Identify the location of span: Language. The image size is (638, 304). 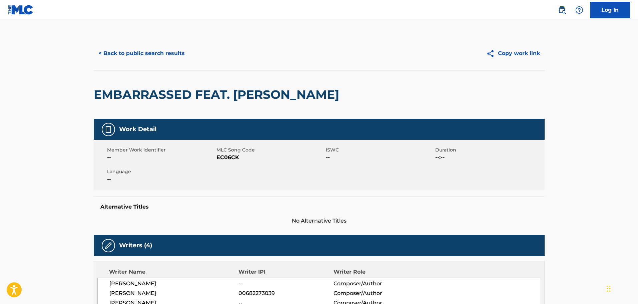
(161, 171).